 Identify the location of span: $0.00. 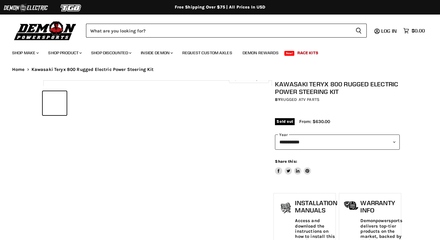
(418, 31).